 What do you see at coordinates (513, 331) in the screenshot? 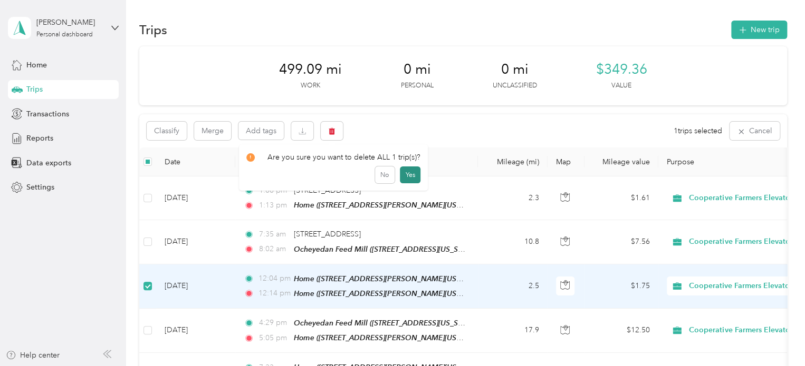
I see `td: 17.9` at bounding box center [513, 331].